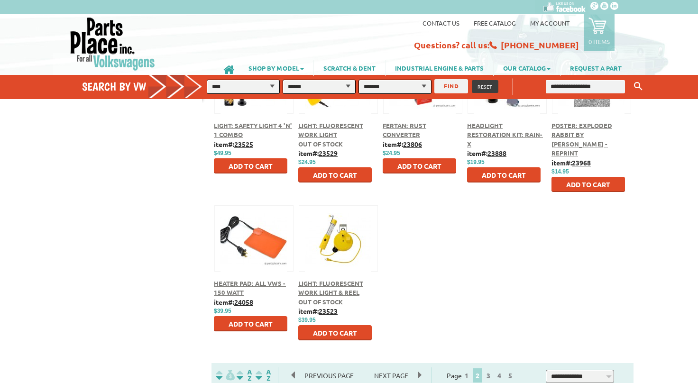 This screenshot has height=383, width=698. I want to click on img: Sort by Sales Rank, so click(263, 375).